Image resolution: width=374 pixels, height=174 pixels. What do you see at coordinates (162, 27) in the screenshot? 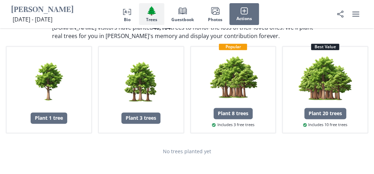
I see `b: 46,164` at bounding box center [162, 27].